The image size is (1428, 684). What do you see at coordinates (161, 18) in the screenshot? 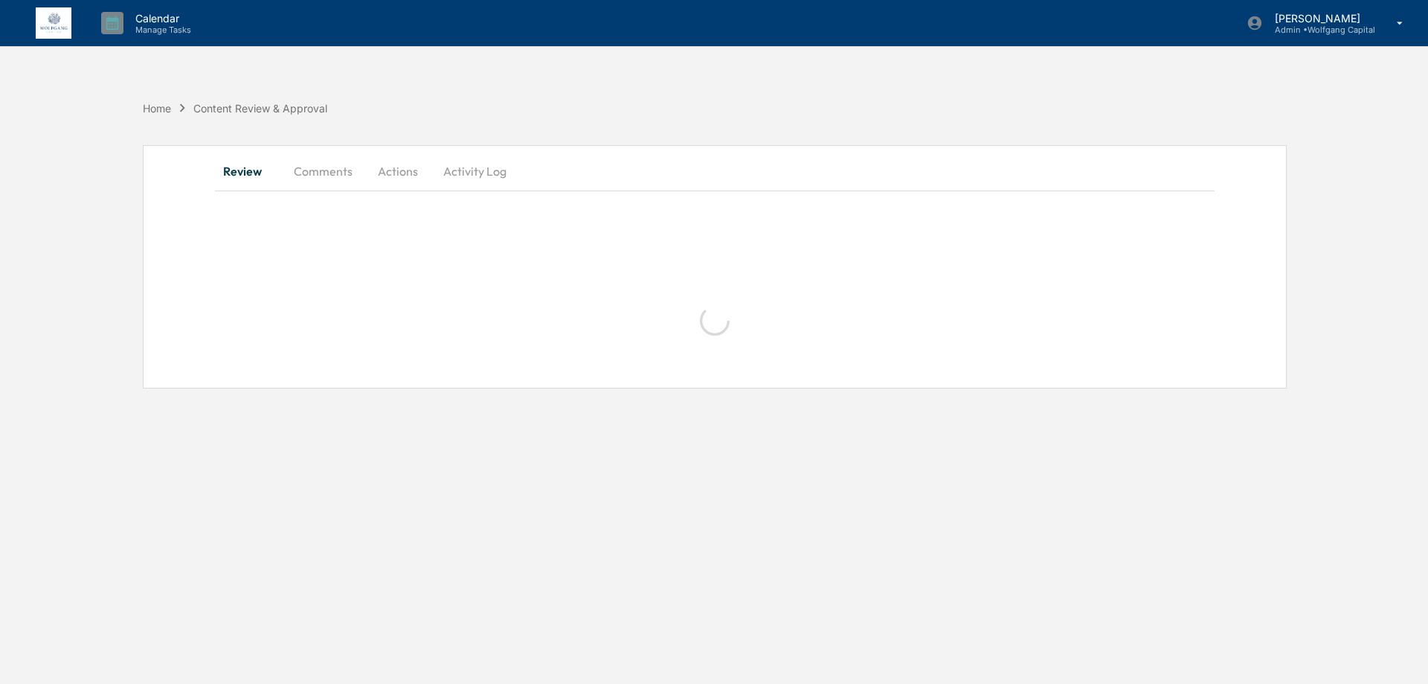
I see `p: Calendar` at bounding box center [161, 18].